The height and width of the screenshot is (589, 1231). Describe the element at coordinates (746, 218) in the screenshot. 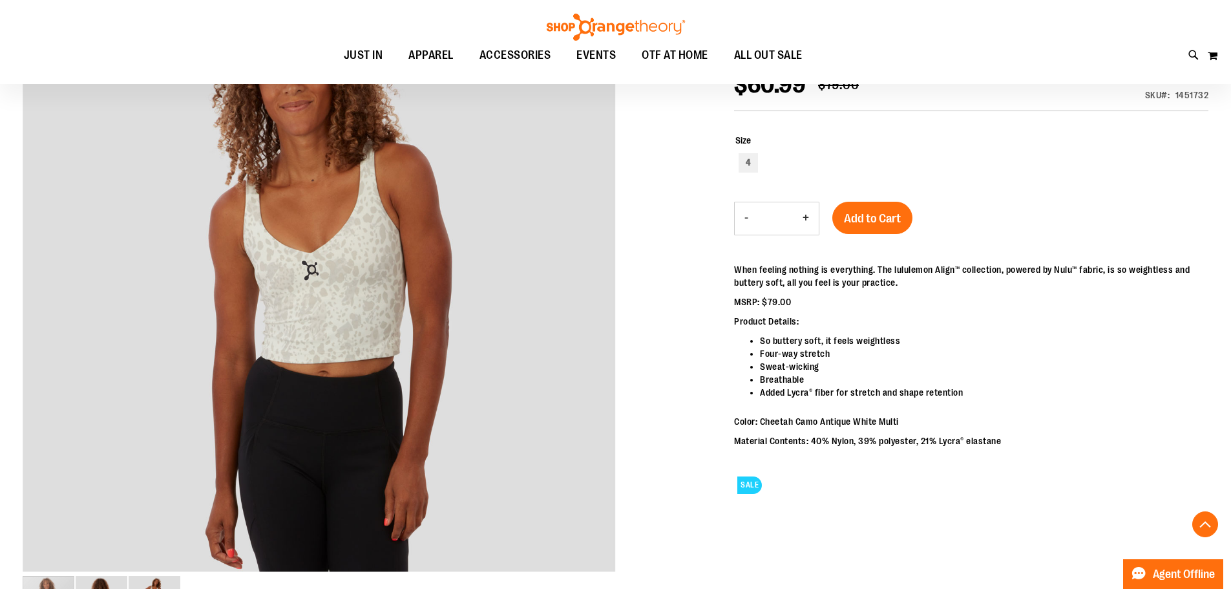

I see `button: Decrease product quantity` at that location.